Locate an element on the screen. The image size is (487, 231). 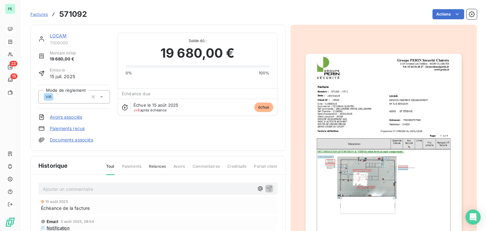
span: 5 août 2025, 08:54 is located at coordinates (77, 222).